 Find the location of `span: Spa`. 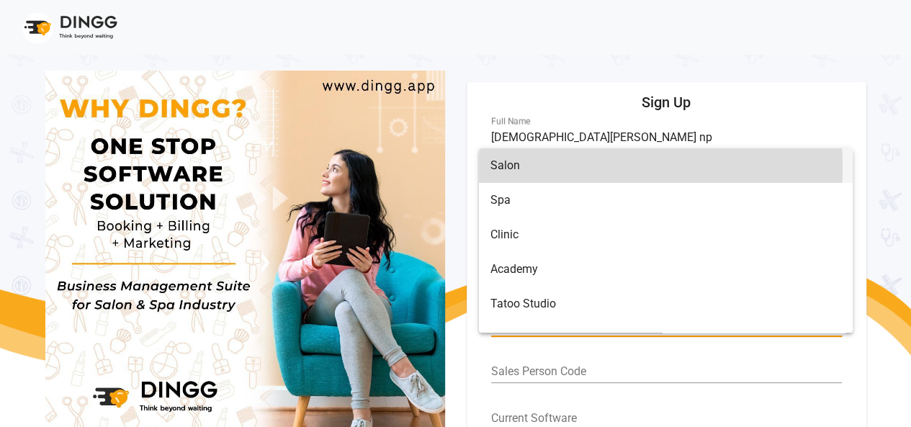

span: Spa is located at coordinates (665, 200).